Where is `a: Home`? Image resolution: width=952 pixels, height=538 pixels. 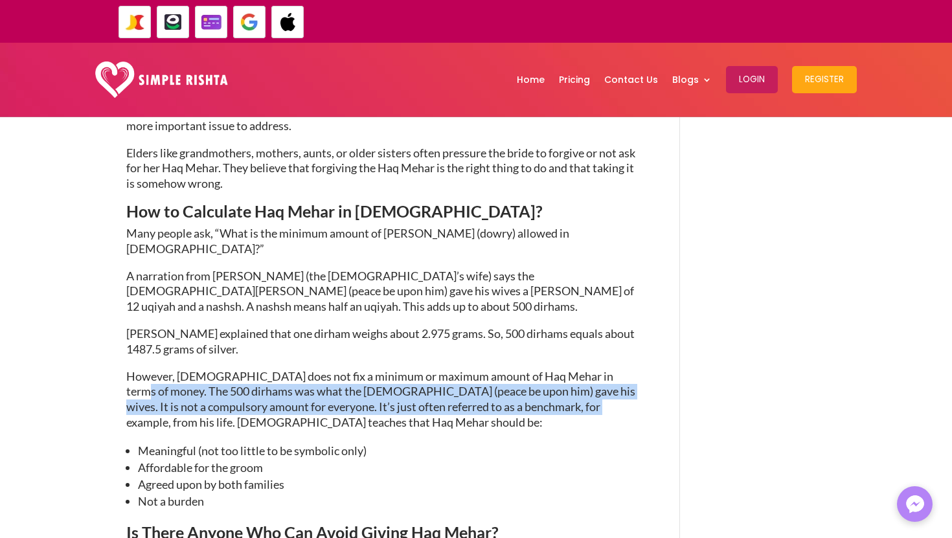 a: Home is located at coordinates (530, 80).